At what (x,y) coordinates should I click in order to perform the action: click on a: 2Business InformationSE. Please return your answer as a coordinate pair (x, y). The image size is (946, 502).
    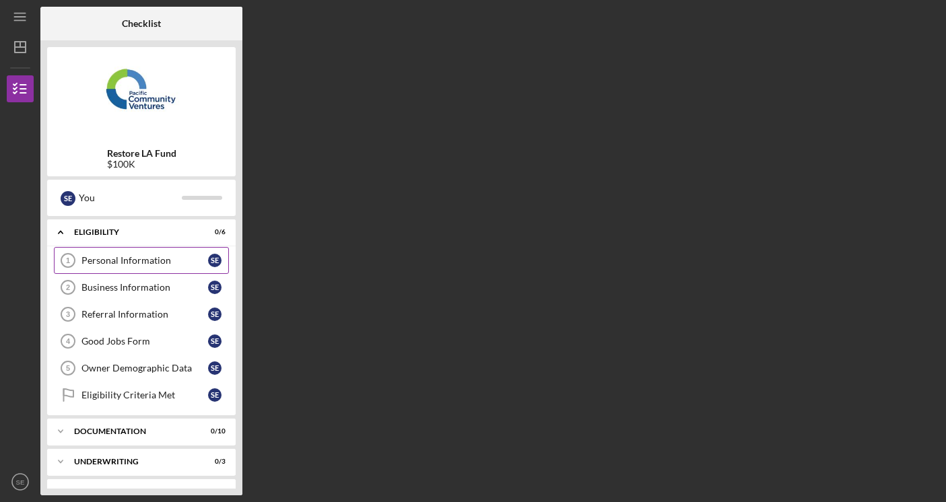
    Looking at the image, I should click on (141, 288).